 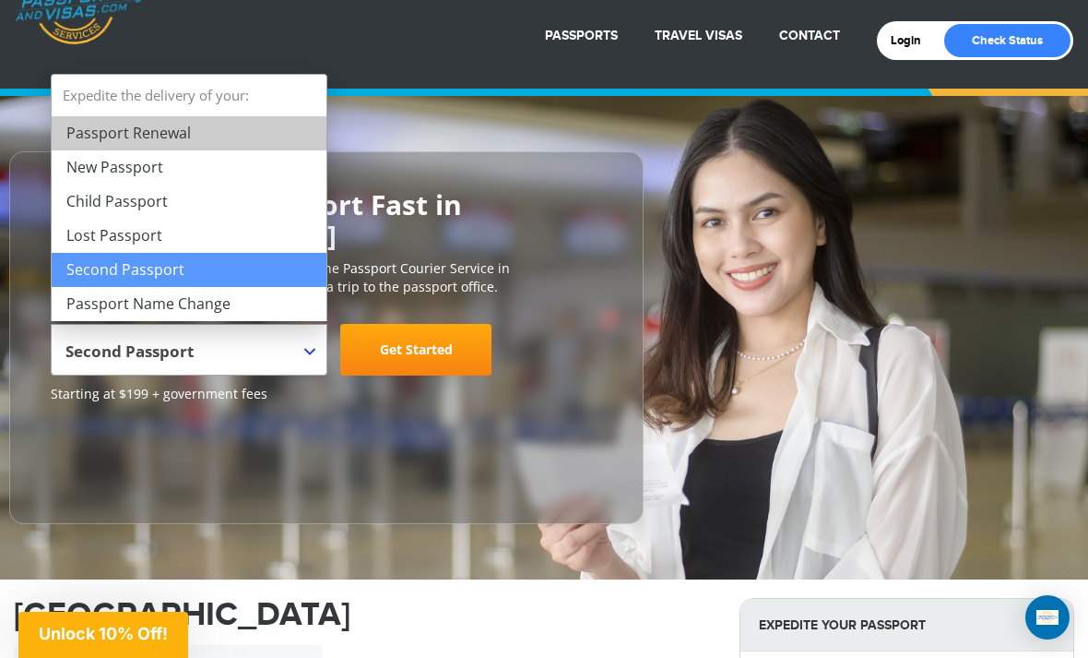 I want to click on a: Contact, so click(x=810, y=35).